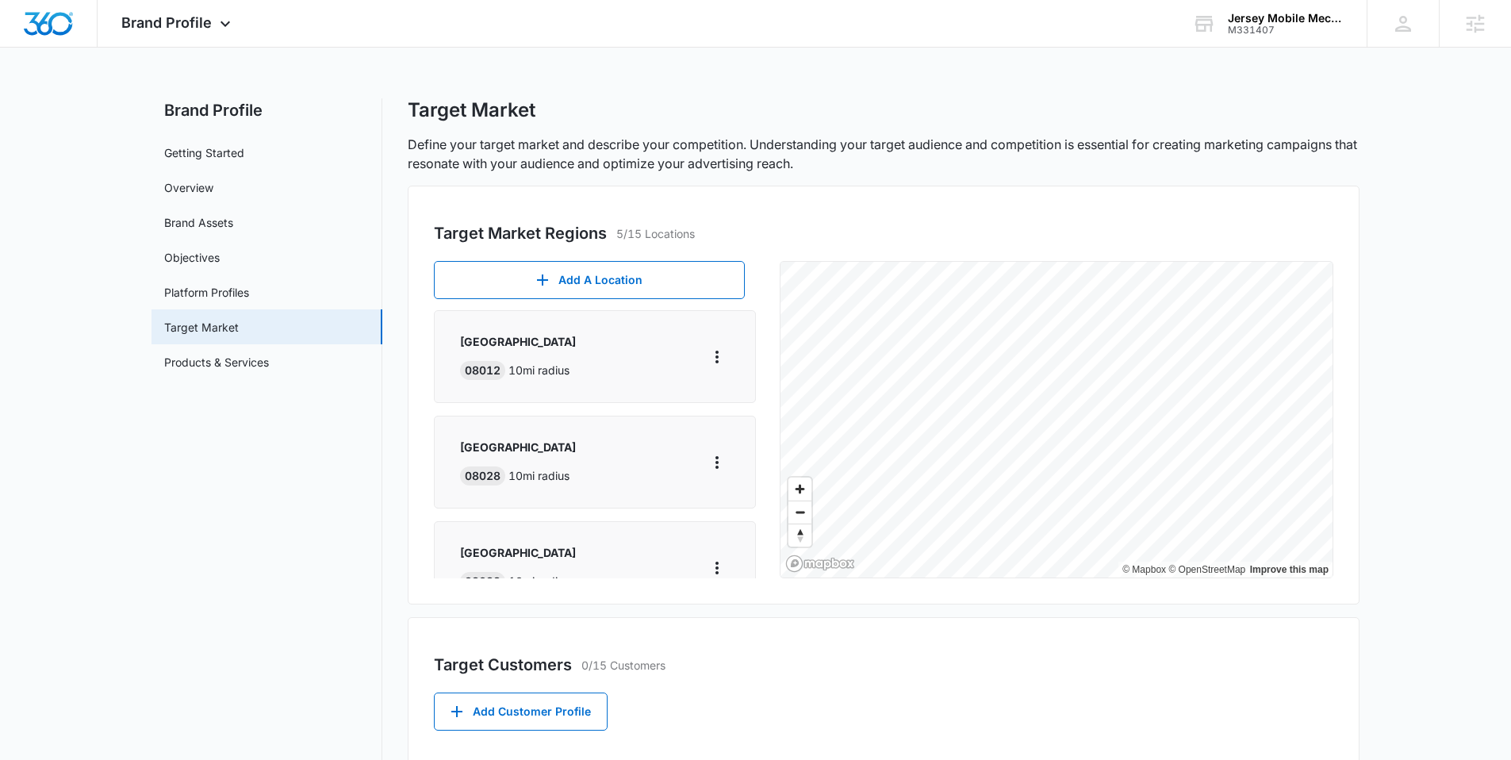 The height and width of the screenshot is (760, 1511). I want to click on div: account id, so click(1286, 30).